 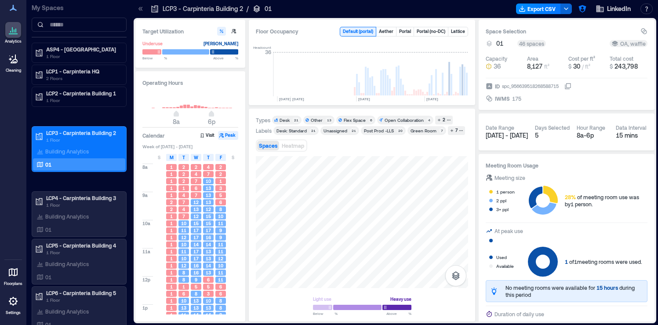 I want to click on button: Lattice, so click(x=458, y=32).